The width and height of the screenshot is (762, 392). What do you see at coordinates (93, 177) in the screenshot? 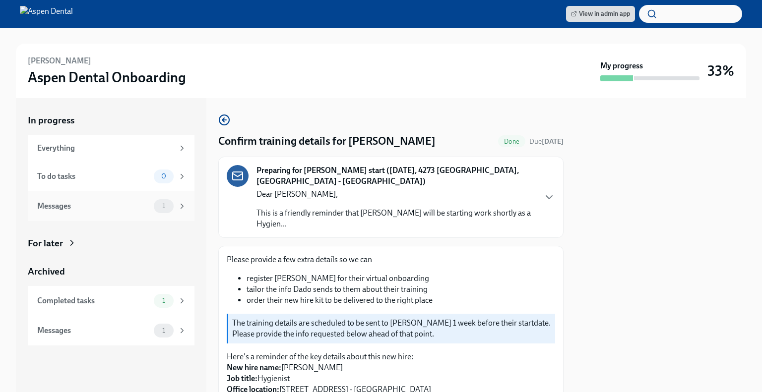
I see `div: To do tasks` at bounding box center [93, 177].